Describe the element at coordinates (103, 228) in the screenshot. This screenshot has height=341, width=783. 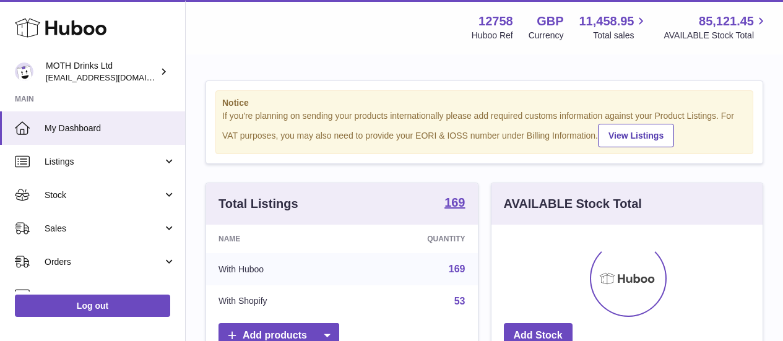
I see `span: Sales` at that location.